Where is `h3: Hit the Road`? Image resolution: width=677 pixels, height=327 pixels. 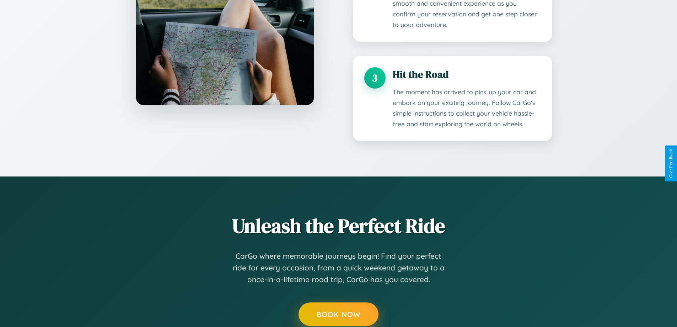 h3: Hit the Road is located at coordinates (467, 74).